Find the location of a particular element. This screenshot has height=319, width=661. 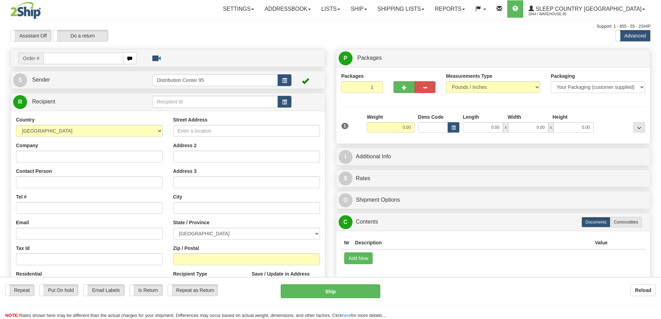

label: Documents is located at coordinates (596, 222).